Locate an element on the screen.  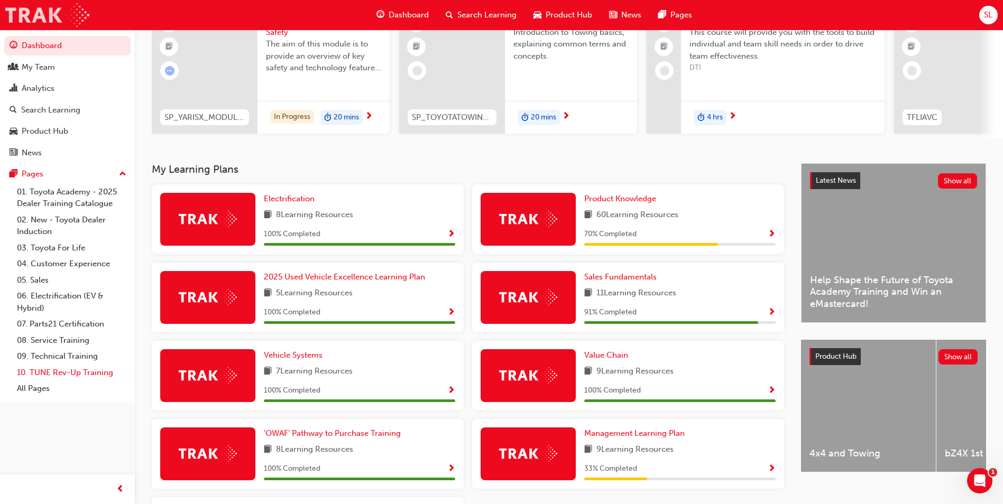
span: 33 % Completed is located at coordinates (611, 469).